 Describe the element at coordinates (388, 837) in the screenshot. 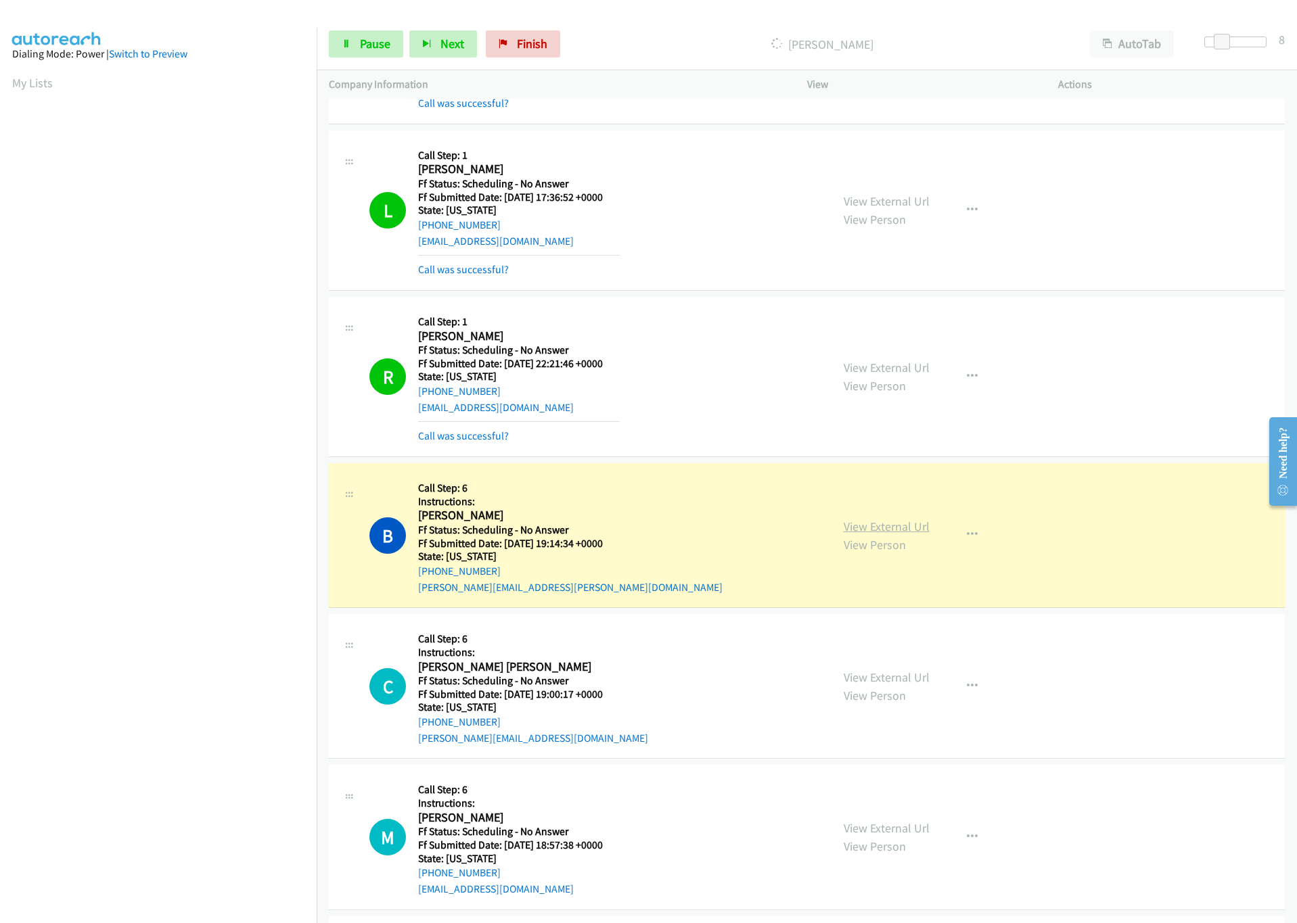

I see `h1: M` at that location.